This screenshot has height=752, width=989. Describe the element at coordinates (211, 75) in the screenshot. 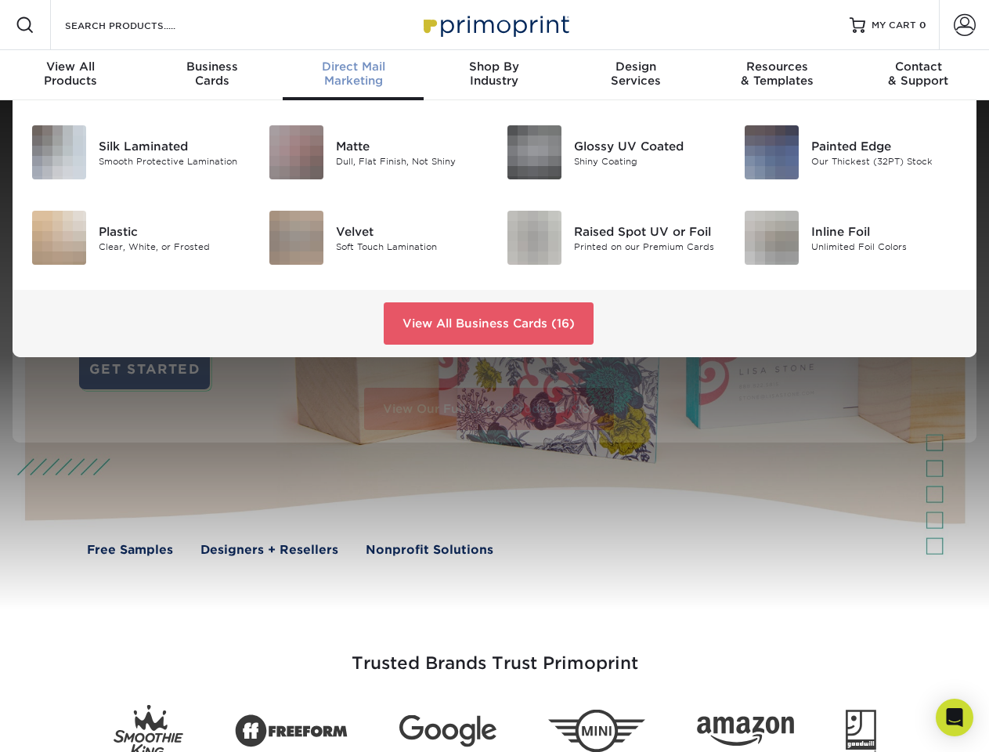

I see `a: BusinessCards` at that location.